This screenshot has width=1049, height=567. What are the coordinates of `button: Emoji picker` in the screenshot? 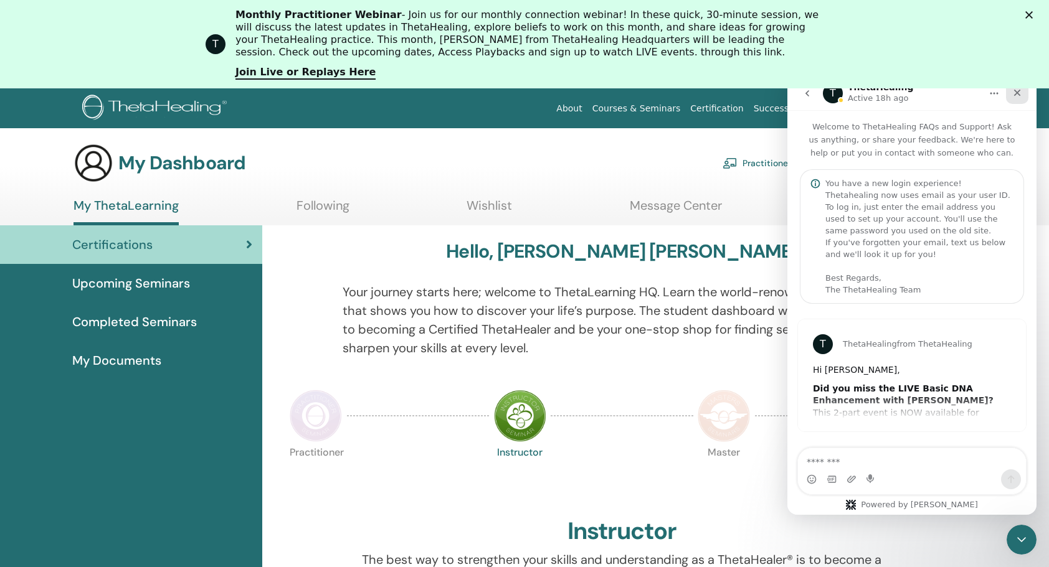 It's located at (24, 403).